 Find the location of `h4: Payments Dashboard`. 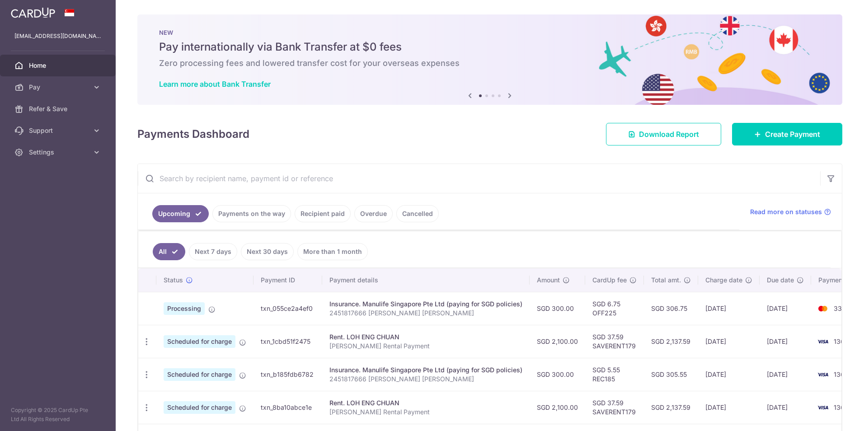

h4: Payments Dashboard is located at coordinates (193, 134).